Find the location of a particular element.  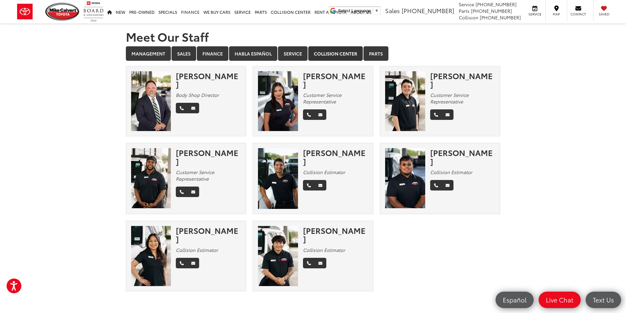

a: Service is located at coordinates (293, 54).